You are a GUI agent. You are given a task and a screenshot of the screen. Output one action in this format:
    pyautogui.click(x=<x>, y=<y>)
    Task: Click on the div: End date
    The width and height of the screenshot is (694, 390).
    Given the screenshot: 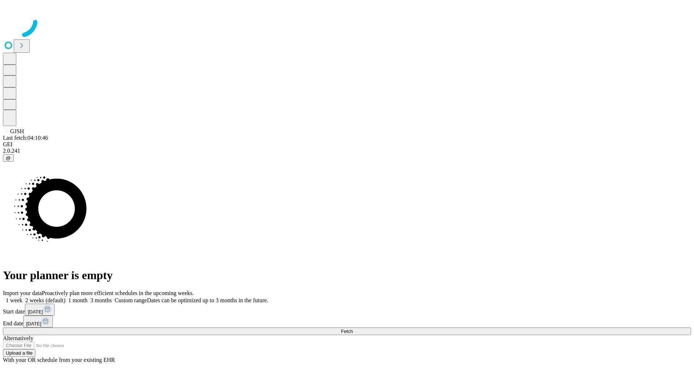 What is the action you would take?
    pyautogui.click(x=347, y=322)
    